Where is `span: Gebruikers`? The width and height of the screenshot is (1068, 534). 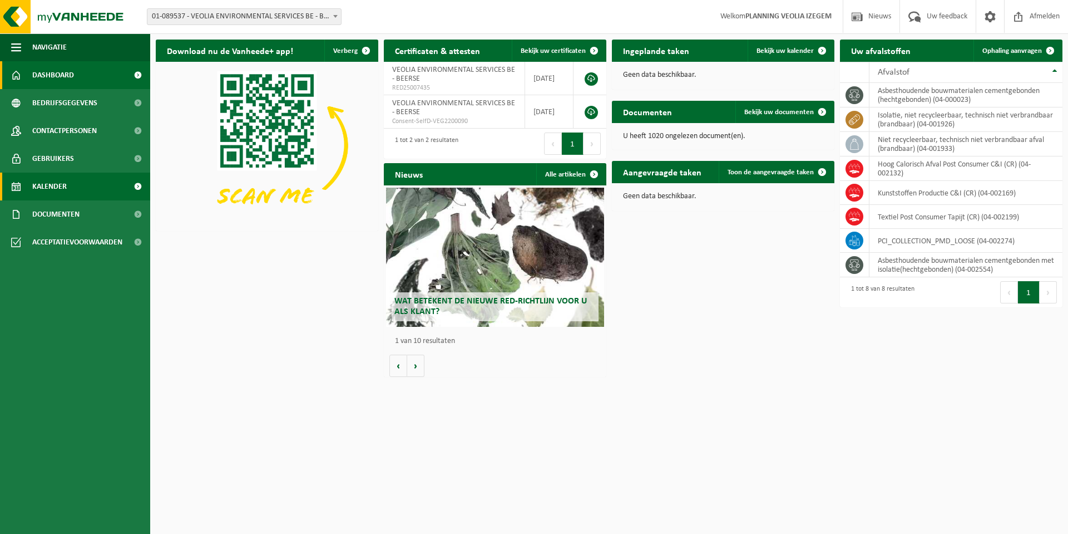 span: Gebruikers is located at coordinates (53, 159).